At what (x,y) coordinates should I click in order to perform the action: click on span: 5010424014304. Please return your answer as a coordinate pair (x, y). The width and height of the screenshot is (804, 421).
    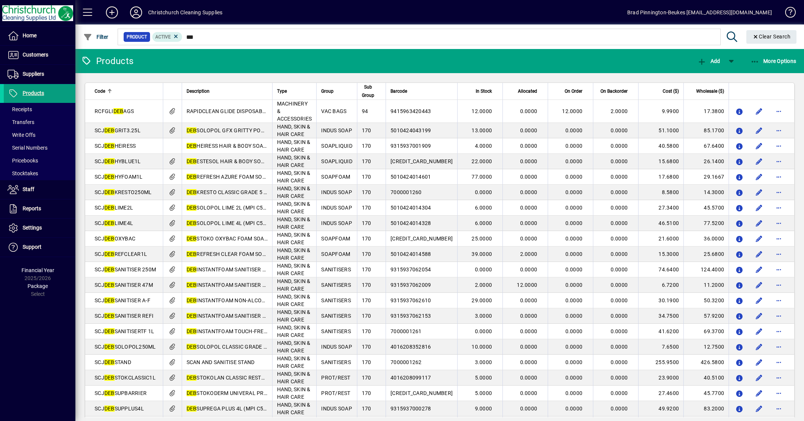
    Looking at the image, I should click on (410, 208).